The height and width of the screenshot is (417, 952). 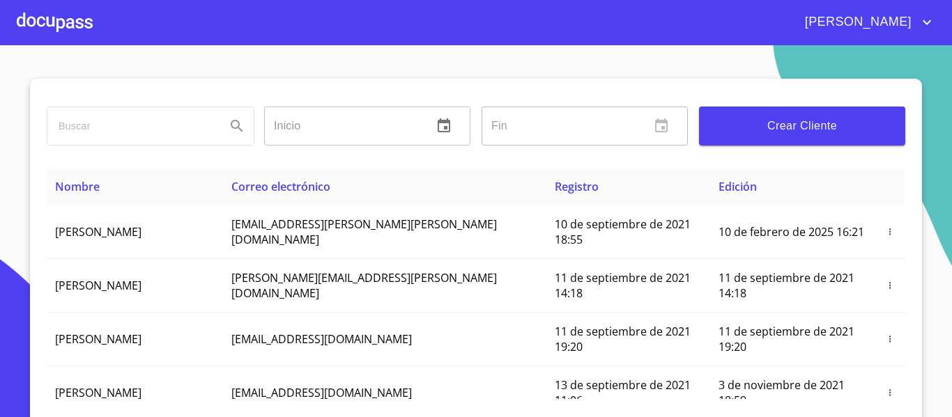 What do you see at coordinates (131, 126) in the screenshot?
I see `input: search` at bounding box center [131, 126].